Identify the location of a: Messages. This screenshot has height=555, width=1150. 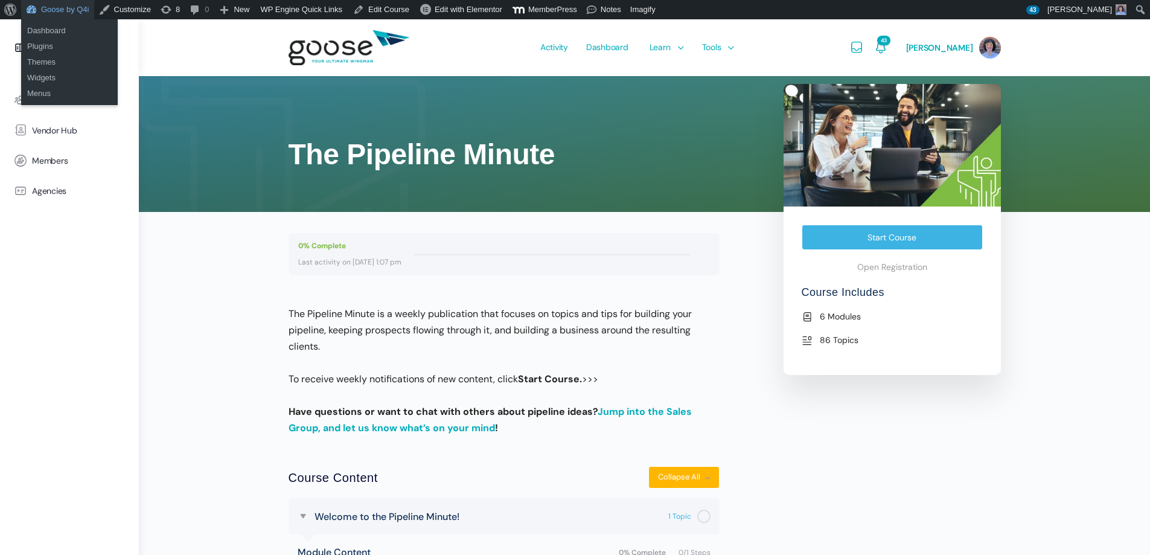
(857, 48).